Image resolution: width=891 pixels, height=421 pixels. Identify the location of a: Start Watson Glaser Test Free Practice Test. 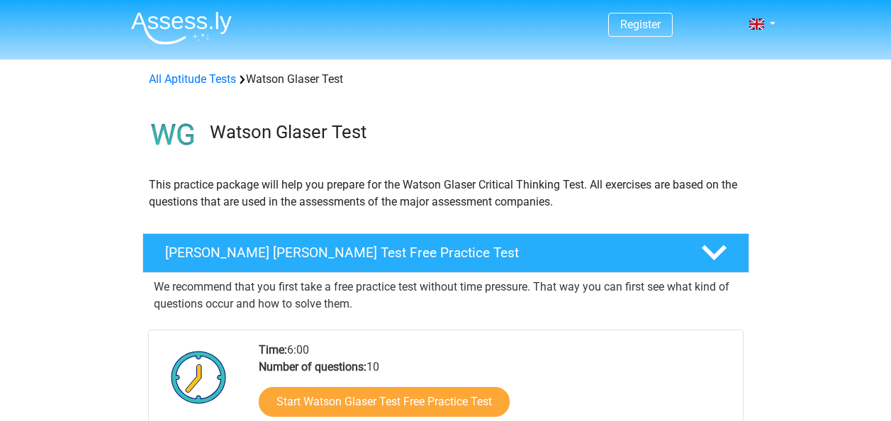
(384, 402).